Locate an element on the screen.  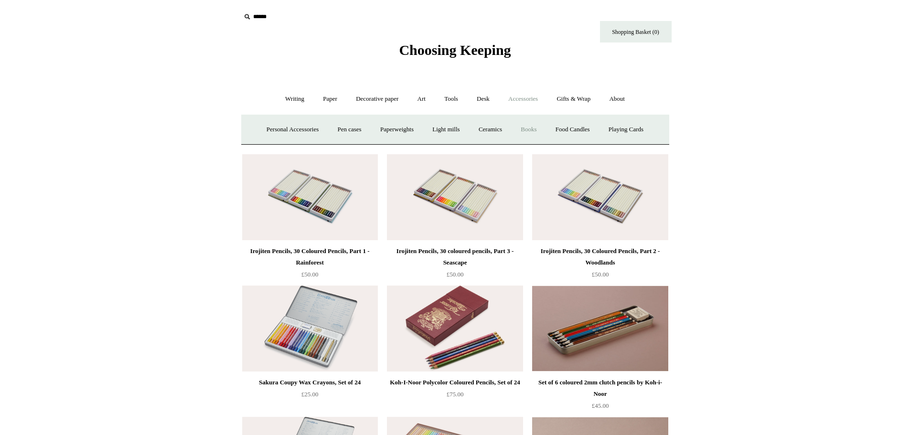
a: Choosing Keeping is located at coordinates (455, 53).